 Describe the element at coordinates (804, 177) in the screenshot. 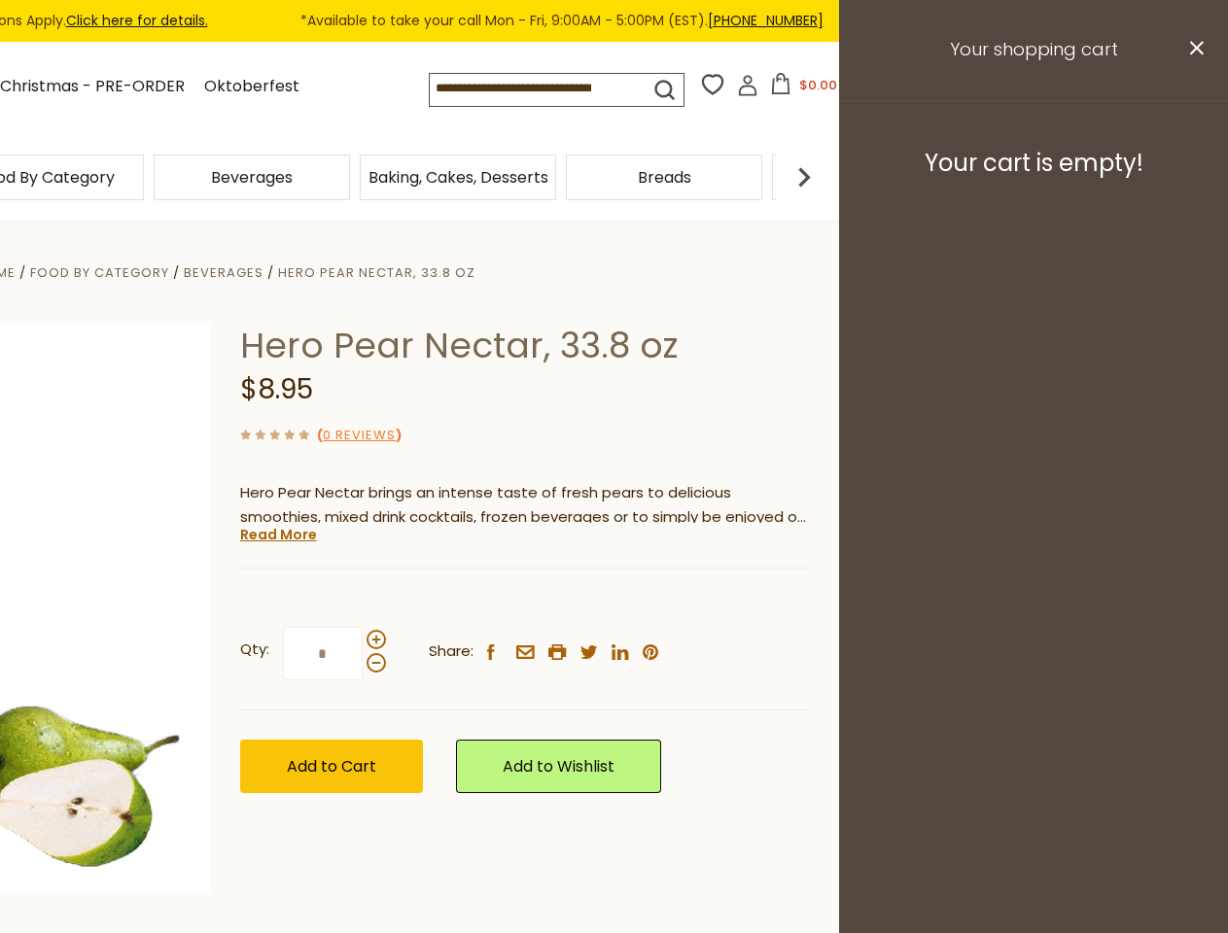

I see `img: next arrow` at that location.